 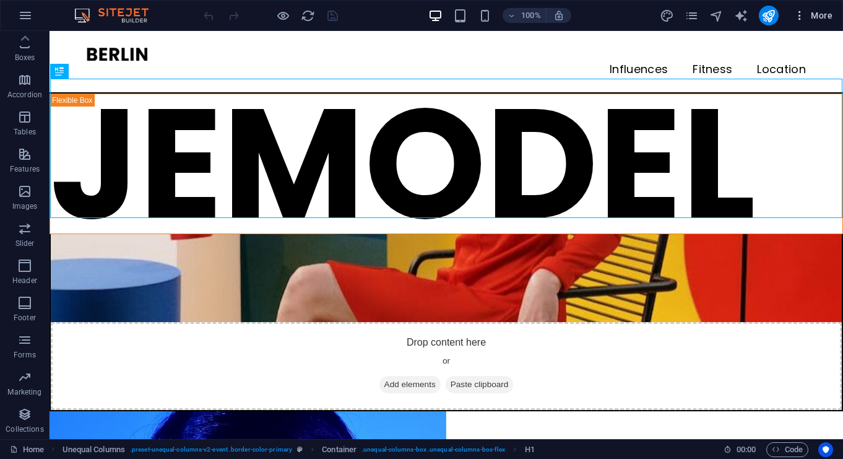 What do you see at coordinates (25, 95) in the screenshot?
I see `p: Accordion` at bounding box center [25, 95].